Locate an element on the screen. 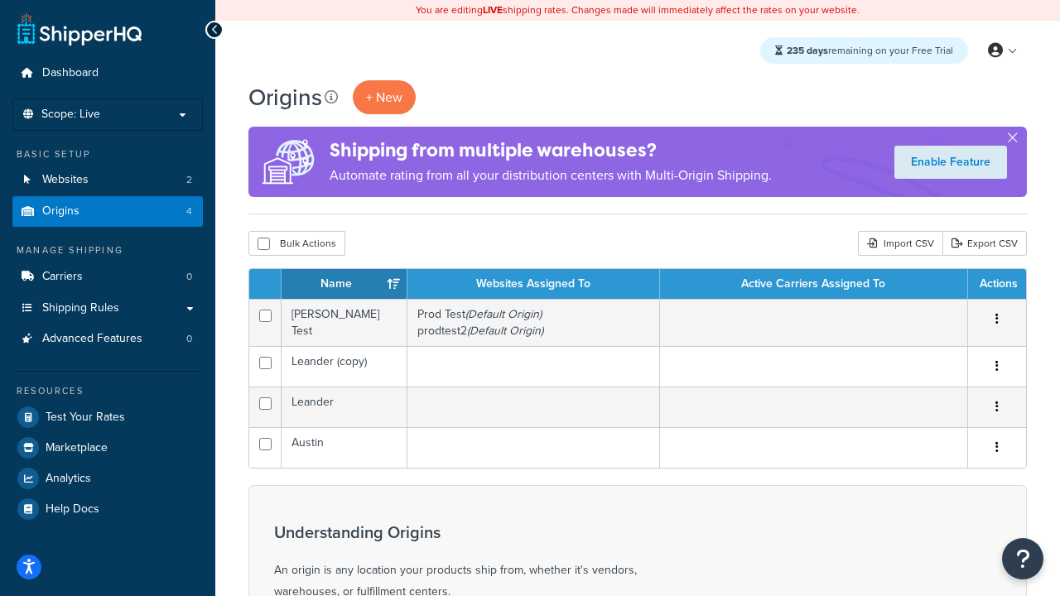 The width and height of the screenshot is (1060, 596). th: Name : activate to sort column ascending is located at coordinates (344, 284).